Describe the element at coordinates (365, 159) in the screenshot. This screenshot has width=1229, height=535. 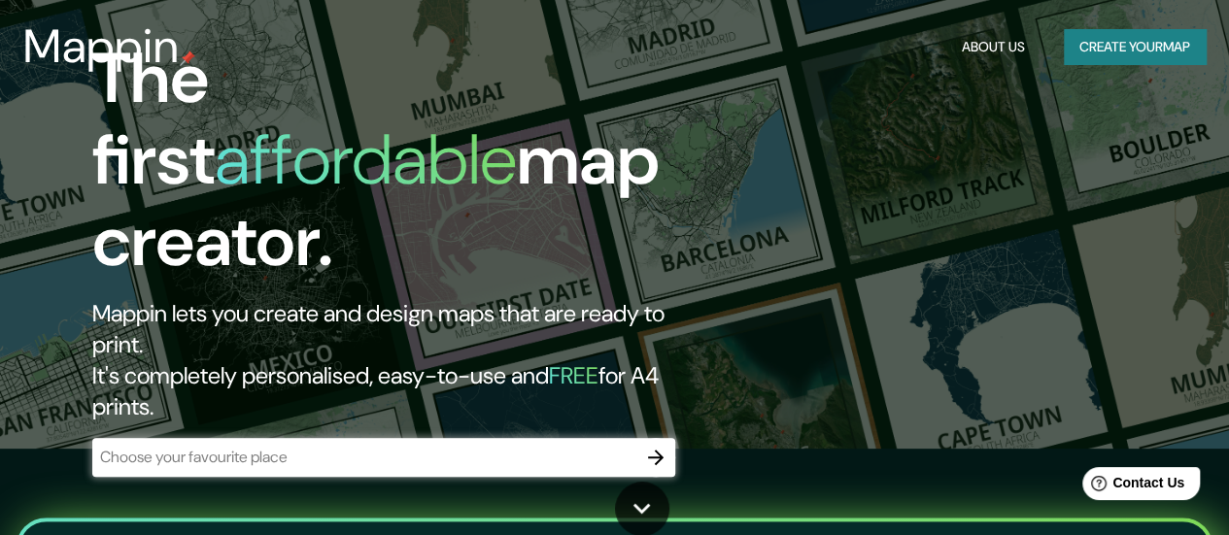
I see `h1: affordable` at that location.